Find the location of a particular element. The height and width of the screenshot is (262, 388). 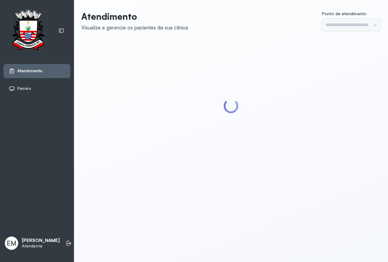

span: Atendimento is located at coordinates (30, 71).